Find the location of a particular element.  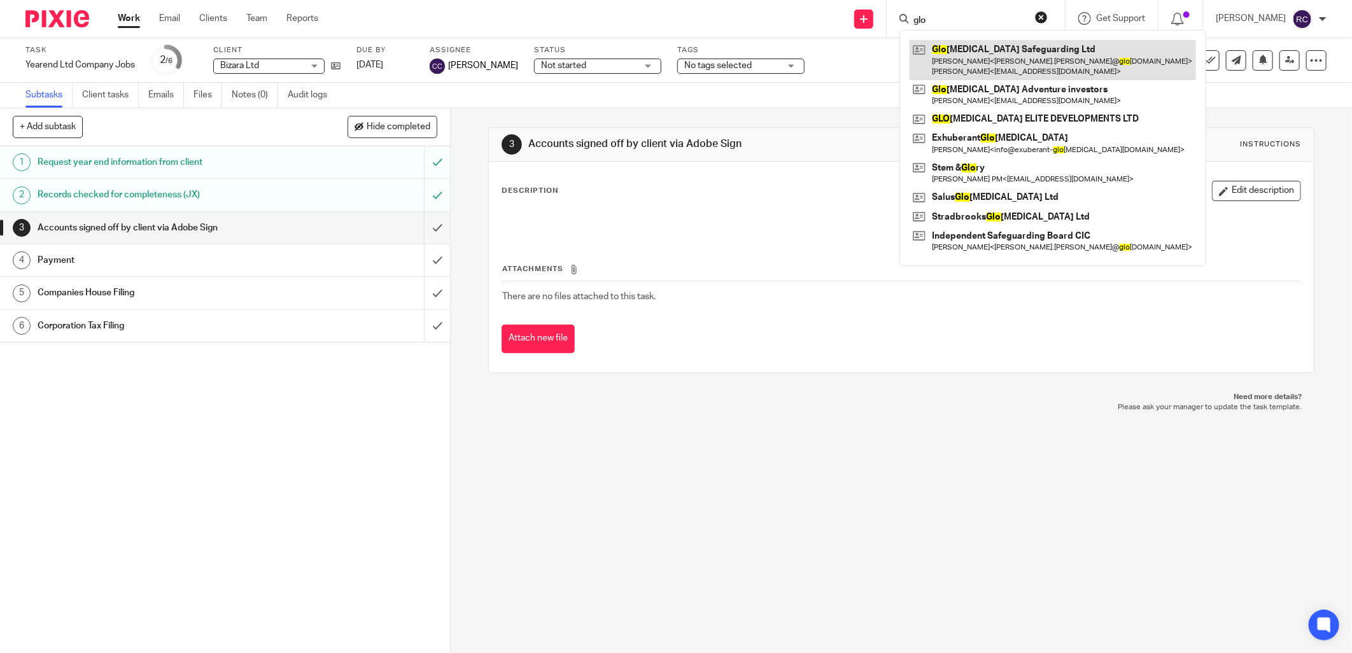

h1: Payment is located at coordinates (162, 260).